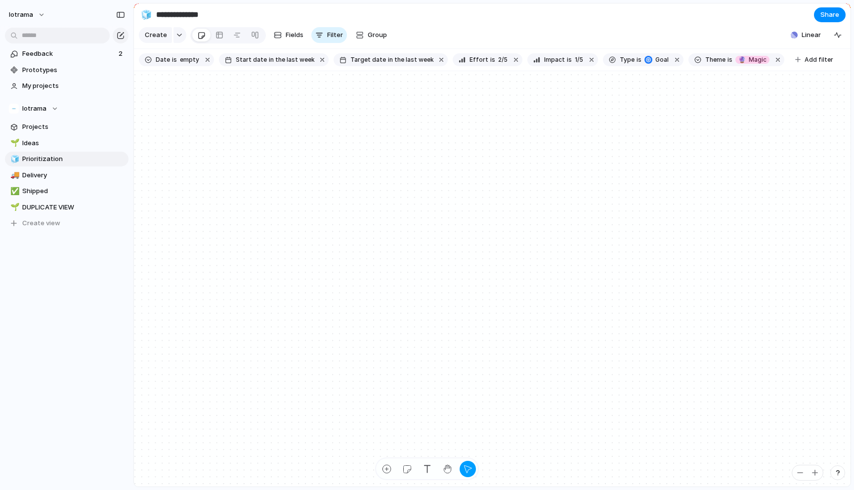 The width and height of the screenshot is (854, 490). What do you see at coordinates (74, 175) in the screenshot?
I see `span: Delivery` at bounding box center [74, 175].